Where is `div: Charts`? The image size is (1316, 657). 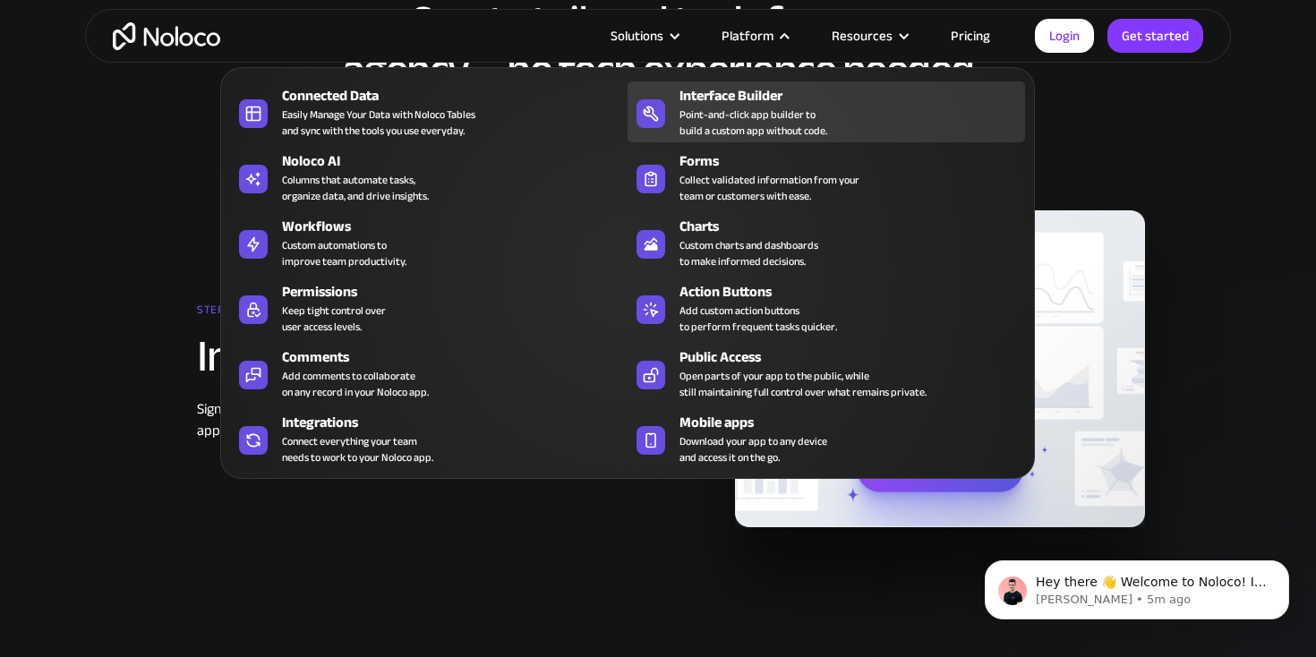
div: Charts is located at coordinates (856, 226).